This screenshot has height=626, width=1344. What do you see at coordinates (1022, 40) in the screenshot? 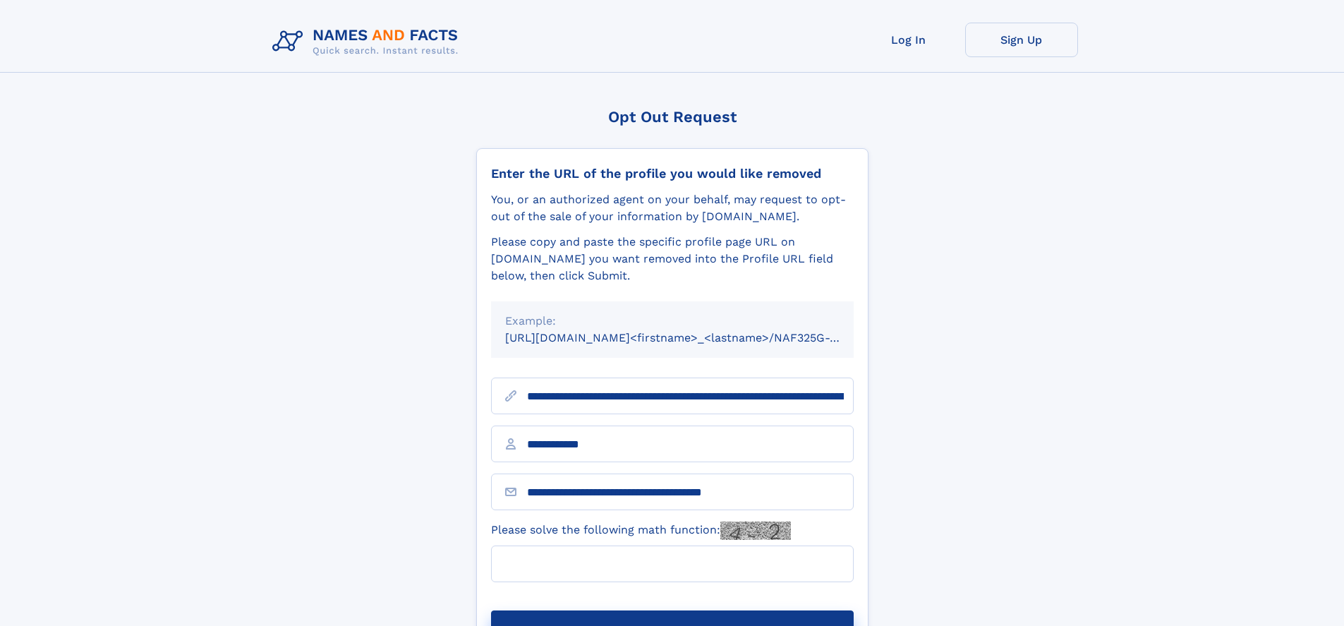
I see `a: Sign Up` at bounding box center [1022, 40].